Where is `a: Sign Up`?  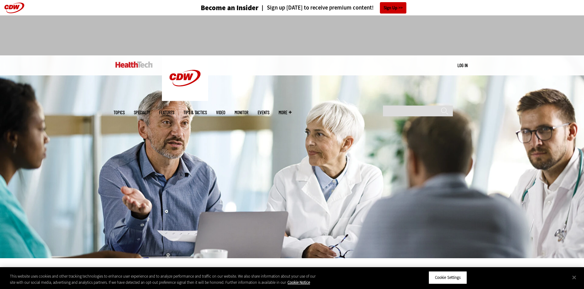 a: Sign Up is located at coordinates (393, 8).